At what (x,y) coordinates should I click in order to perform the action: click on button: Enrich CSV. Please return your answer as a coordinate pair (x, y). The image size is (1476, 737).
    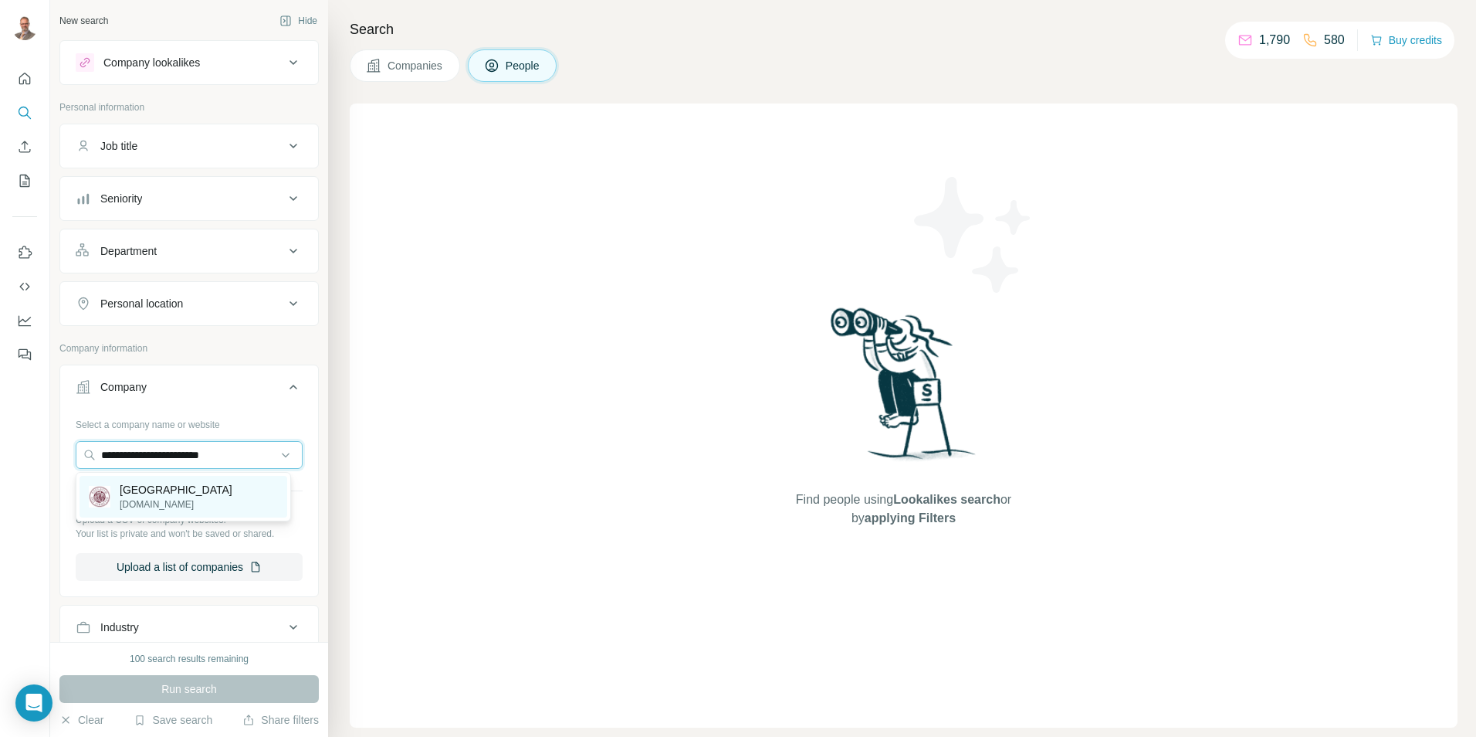
    Looking at the image, I should click on (25, 147).